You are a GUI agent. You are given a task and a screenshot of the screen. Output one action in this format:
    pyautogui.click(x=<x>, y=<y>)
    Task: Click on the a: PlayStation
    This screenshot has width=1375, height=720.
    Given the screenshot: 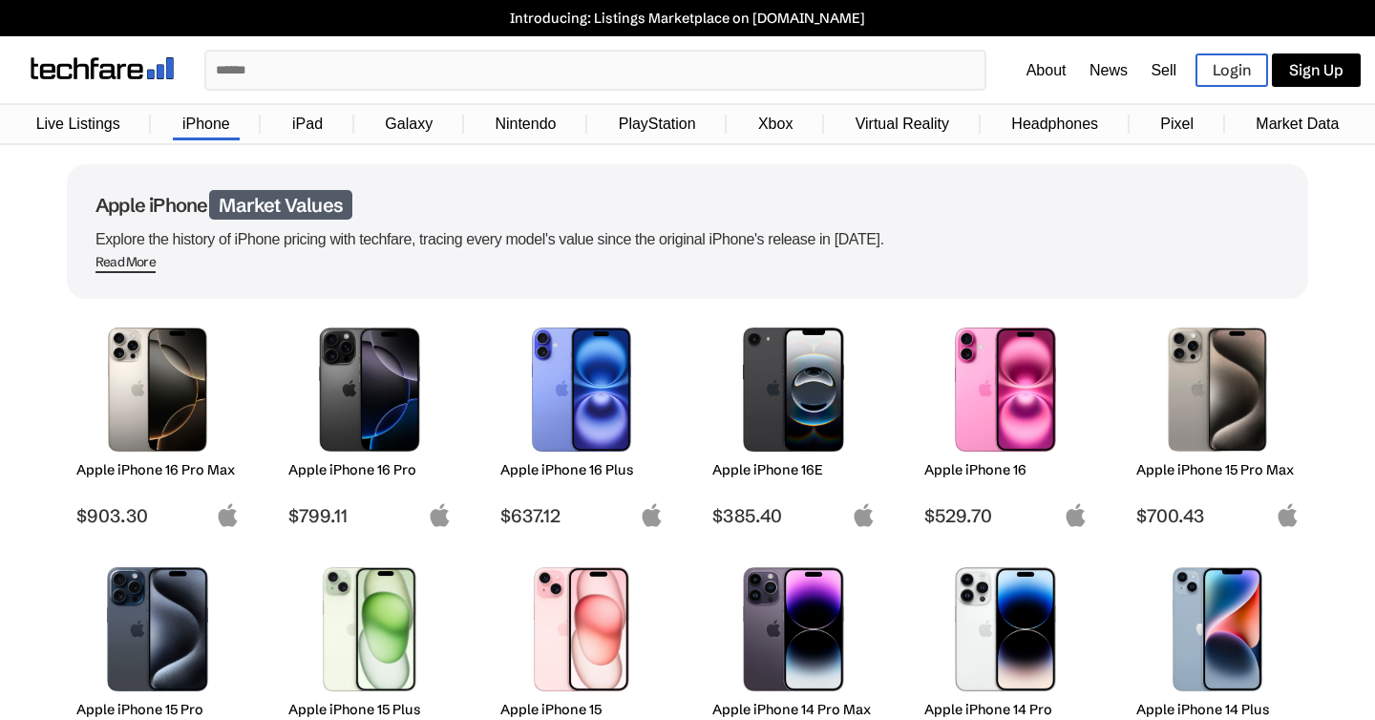 What is the action you would take?
    pyautogui.click(x=657, y=124)
    